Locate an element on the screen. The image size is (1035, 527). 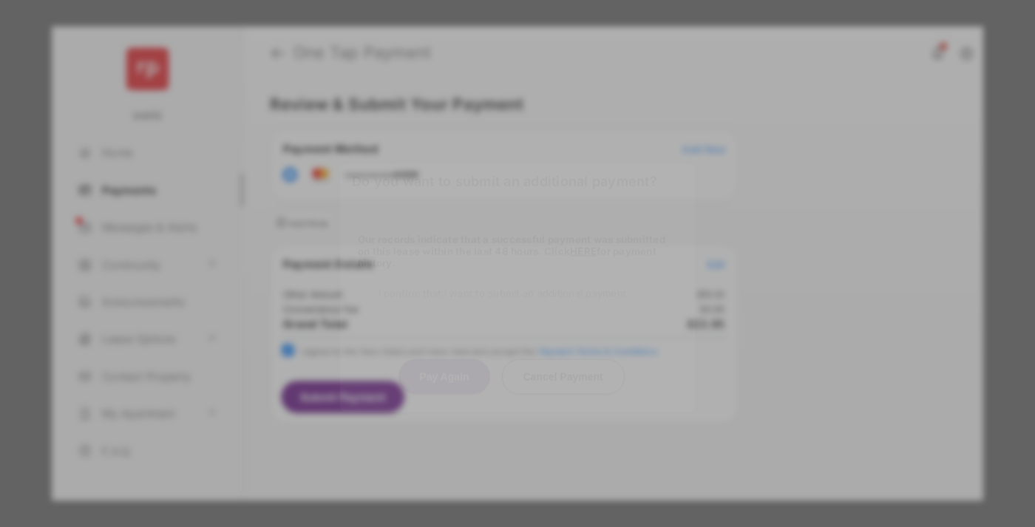
h5: Our records indicate that a successful payment was submitted on this lease within the last 48 hou... is located at coordinates (517, 251).